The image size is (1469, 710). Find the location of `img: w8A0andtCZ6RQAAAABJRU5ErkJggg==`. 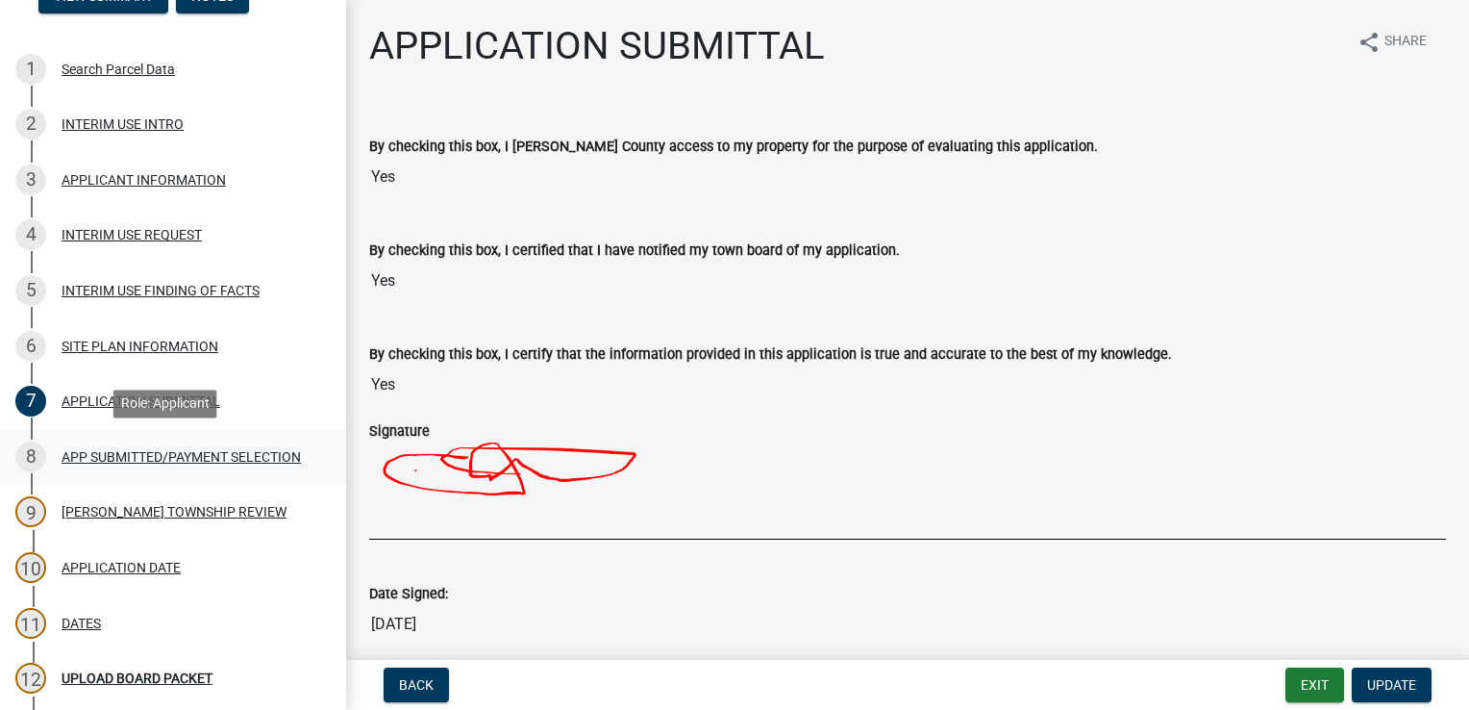

img: w8A0andtCZ6RQAAAABJRU5ErkJggg== is located at coordinates (757, 490).